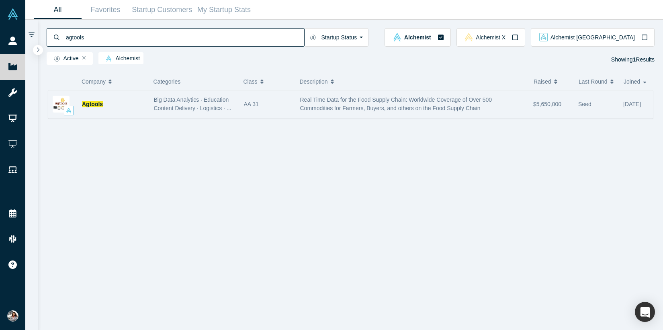  What do you see at coordinates (337, 37) in the screenshot?
I see `button: Startup Status` at bounding box center [337, 37].